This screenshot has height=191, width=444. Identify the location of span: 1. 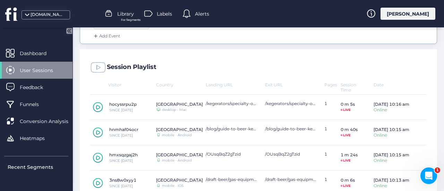
(437, 170).